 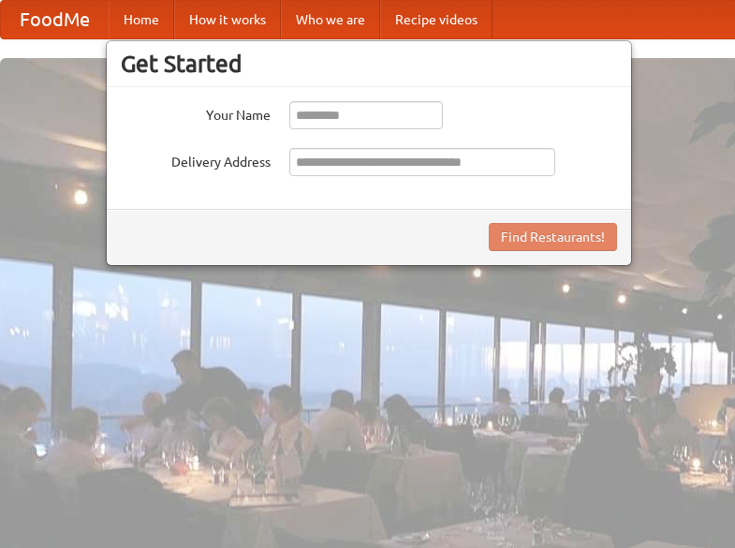 What do you see at coordinates (436, 20) in the screenshot?
I see `a: Recipe videos` at bounding box center [436, 20].